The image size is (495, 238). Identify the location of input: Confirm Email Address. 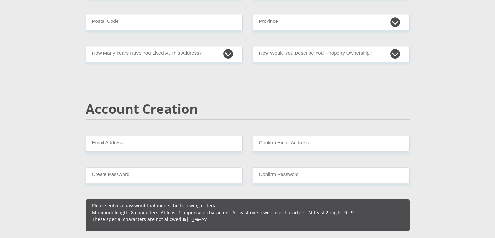
(331, 143).